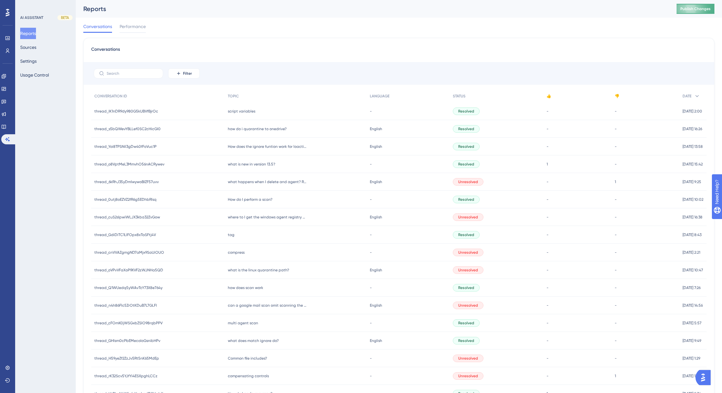  Describe the element at coordinates (126, 111) in the screenshot. I see `span: thread_IK1nDR9dy980G5kUBVfBjrOc` at that location.